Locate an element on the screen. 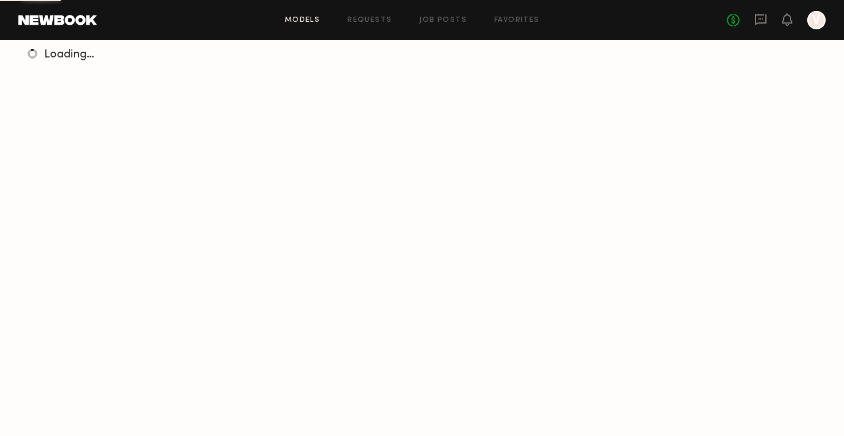  a: Favorites is located at coordinates (517, 20).